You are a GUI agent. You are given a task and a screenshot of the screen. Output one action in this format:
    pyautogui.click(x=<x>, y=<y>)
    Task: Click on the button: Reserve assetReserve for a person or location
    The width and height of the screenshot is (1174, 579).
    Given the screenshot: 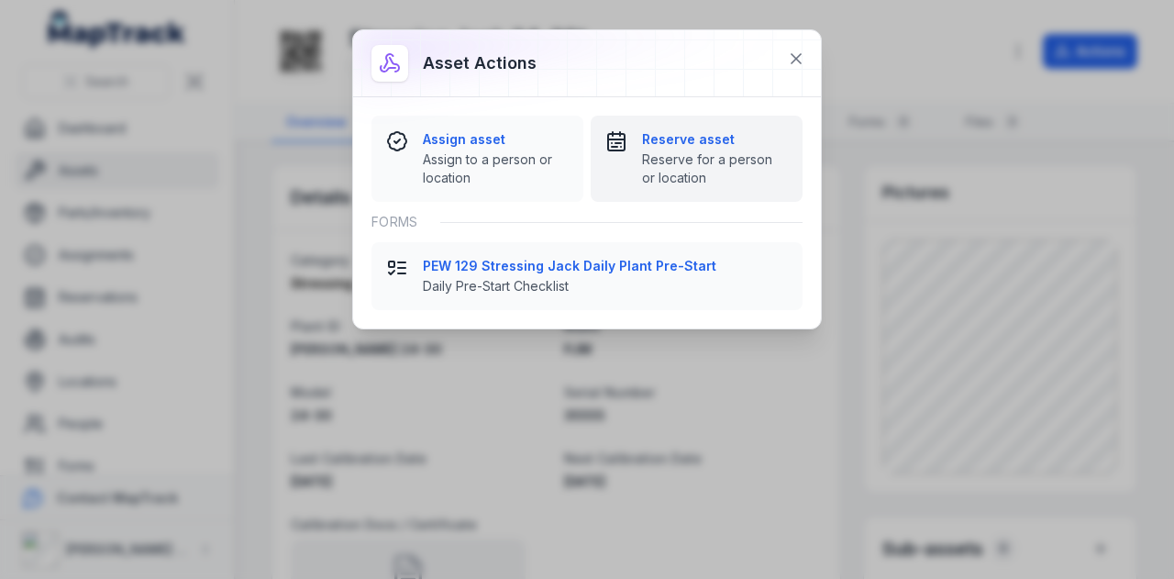 What is the action you would take?
    pyautogui.click(x=696, y=159)
    